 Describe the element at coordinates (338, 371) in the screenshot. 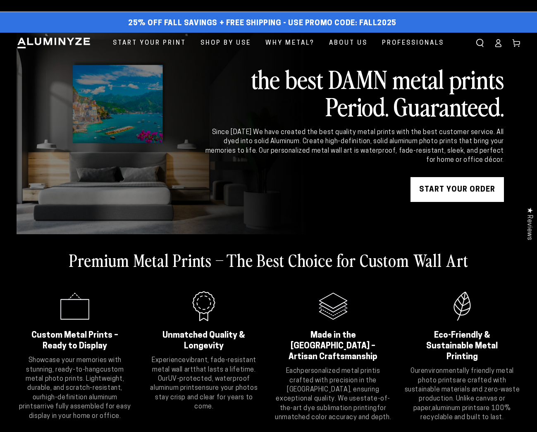

I see `strong: personalized metal print` at that location.